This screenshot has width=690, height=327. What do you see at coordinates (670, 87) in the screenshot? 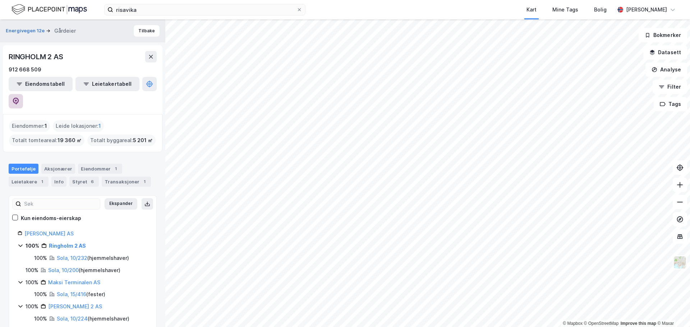
I see `button: Filter` at bounding box center [670, 87].